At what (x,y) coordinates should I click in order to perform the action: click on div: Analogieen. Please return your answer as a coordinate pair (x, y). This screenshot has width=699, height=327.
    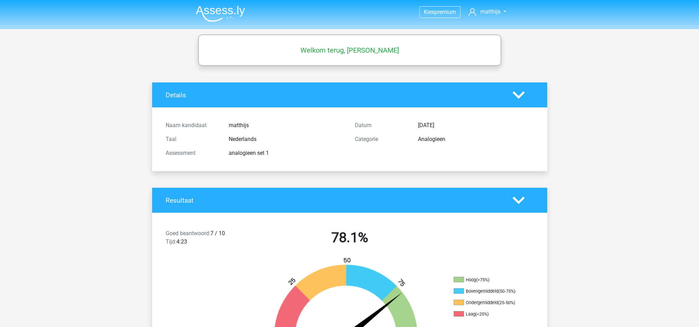
    Looking at the image, I should click on (476, 139).